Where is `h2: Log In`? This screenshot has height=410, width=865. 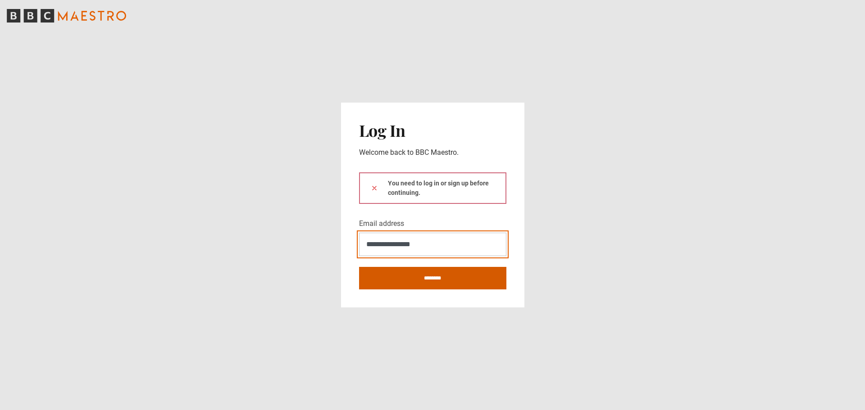
h2: Log In is located at coordinates (432, 130).